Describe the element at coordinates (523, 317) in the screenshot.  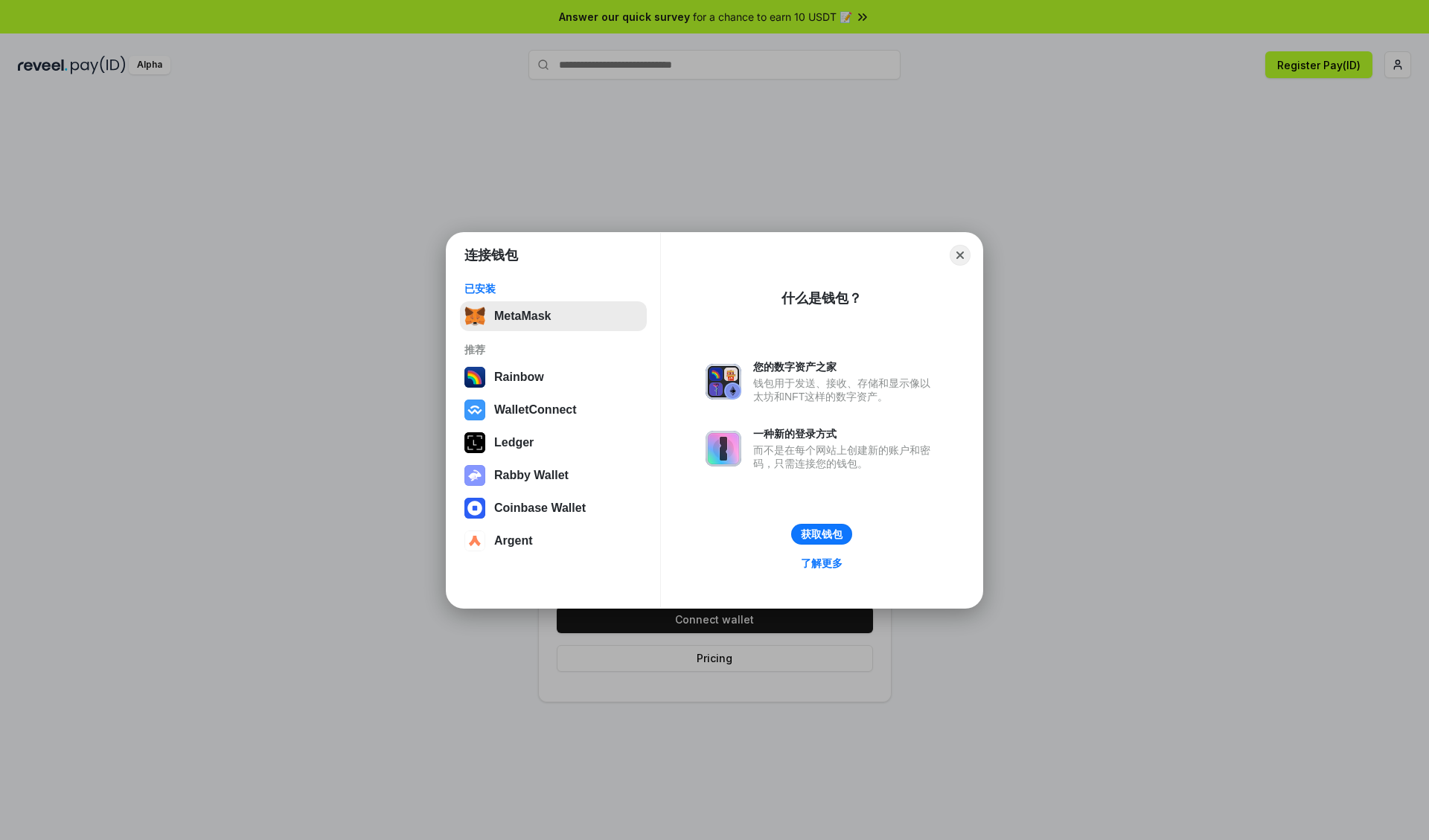
I see `div: MetaMask` at that location.